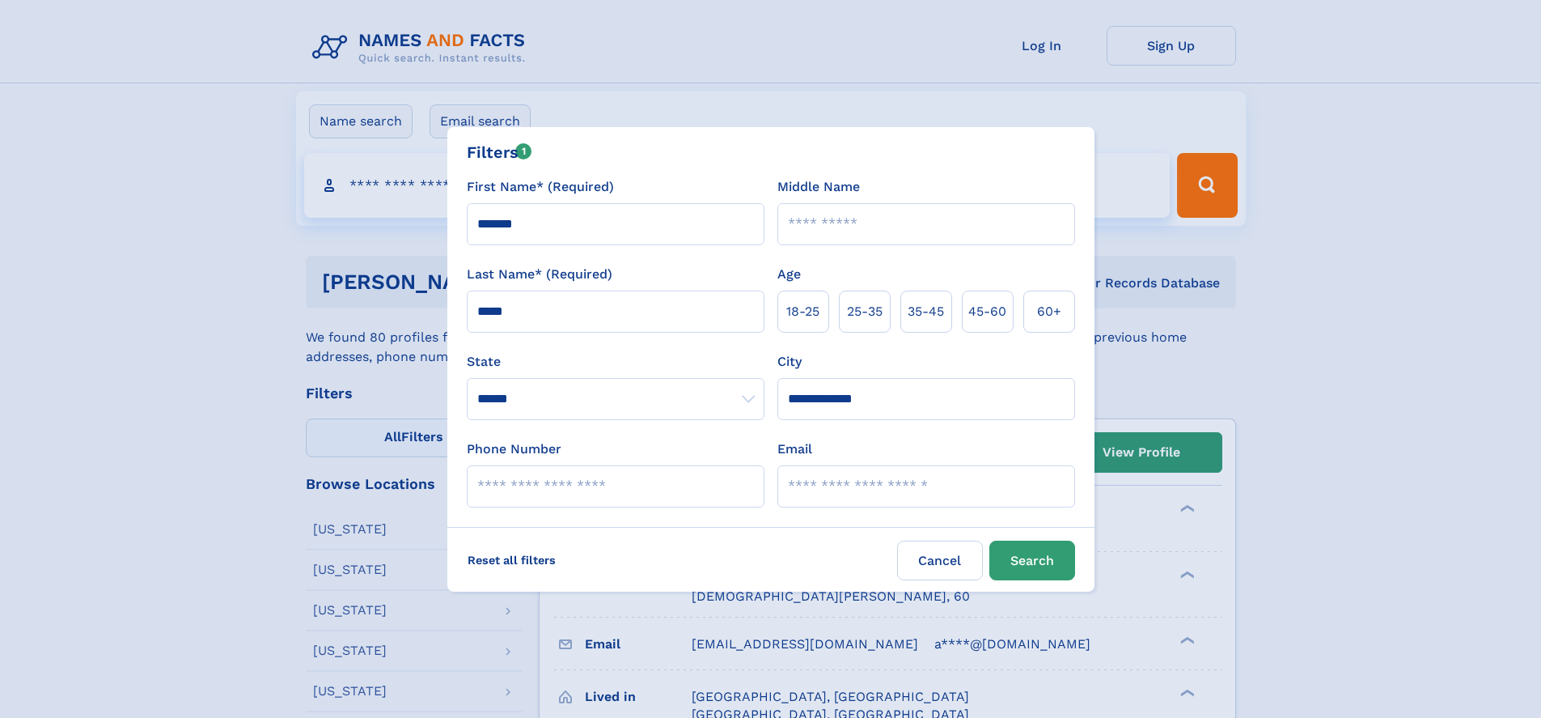  What do you see at coordinates (1049, 311) in the screenshot?
I see `span: 60+` at bounding box center [1049, 311].